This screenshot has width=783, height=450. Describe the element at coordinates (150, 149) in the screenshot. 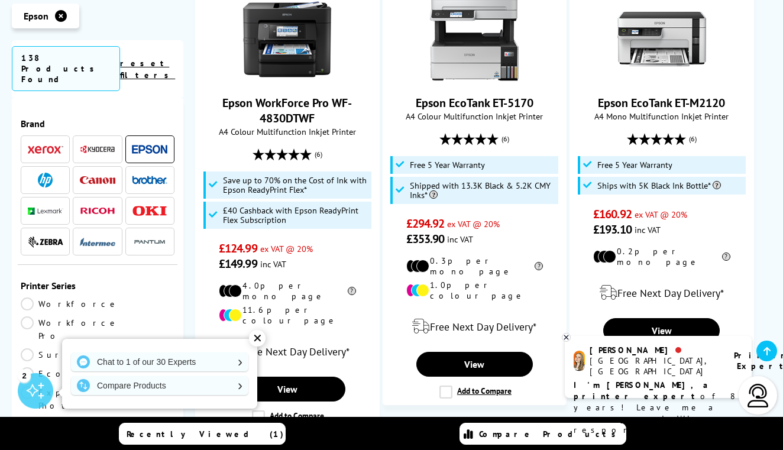

I see `img: Epson` at that location.